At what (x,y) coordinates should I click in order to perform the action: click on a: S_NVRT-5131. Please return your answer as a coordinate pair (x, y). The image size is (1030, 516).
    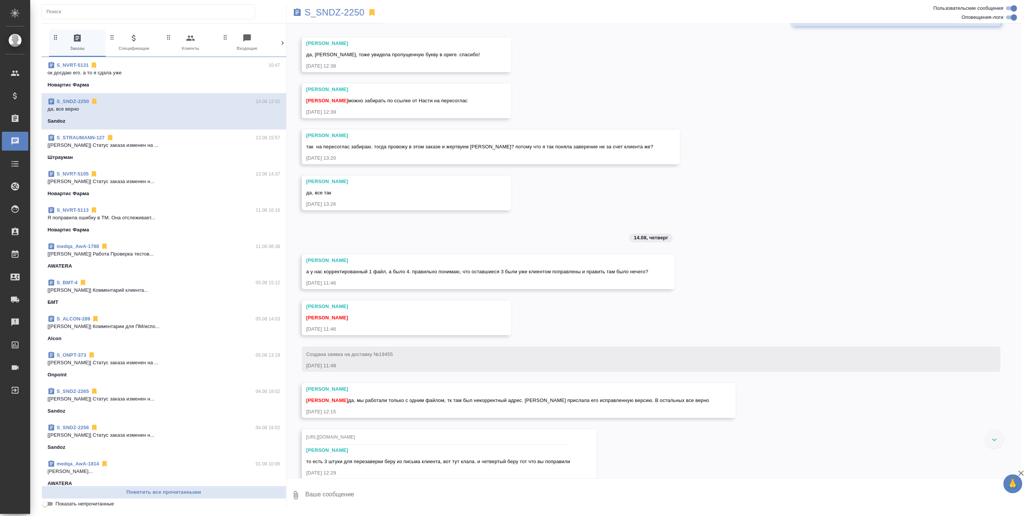
    Looking at the image, I should click on (72, 65).